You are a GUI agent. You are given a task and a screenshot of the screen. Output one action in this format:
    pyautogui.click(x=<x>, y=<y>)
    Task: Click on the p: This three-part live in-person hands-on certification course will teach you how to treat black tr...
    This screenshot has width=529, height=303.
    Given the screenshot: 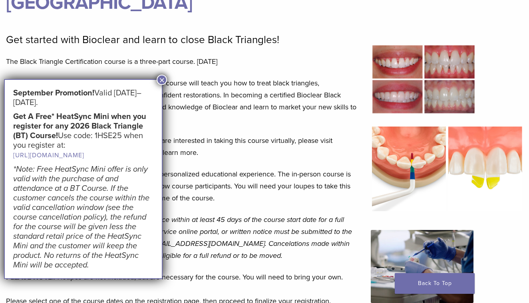 What is the action you would take?
    pyautogui.click(x=183, y=101)
    